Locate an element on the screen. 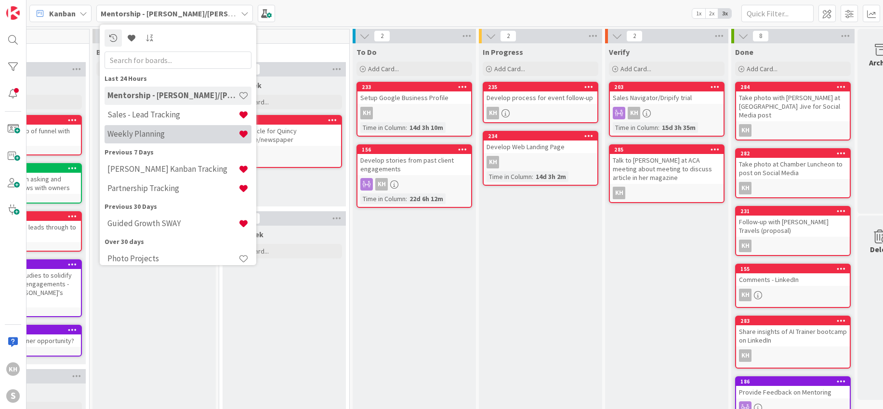 The width and height of the screenshot is (883, 409). div: Last 24 Hours is located at coordinates (178, 78).